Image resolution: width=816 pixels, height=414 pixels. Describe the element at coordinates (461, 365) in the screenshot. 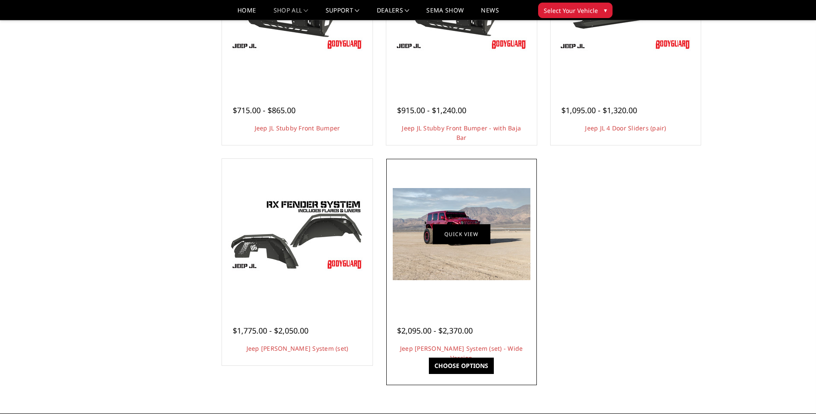

I see `a: Choose Options` at that location.